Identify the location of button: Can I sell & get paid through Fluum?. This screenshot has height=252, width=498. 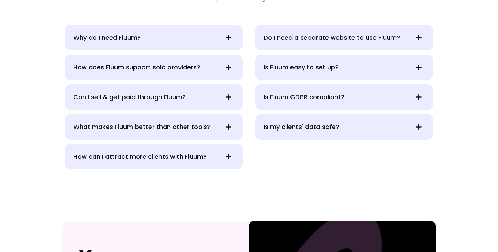
(154, 97).